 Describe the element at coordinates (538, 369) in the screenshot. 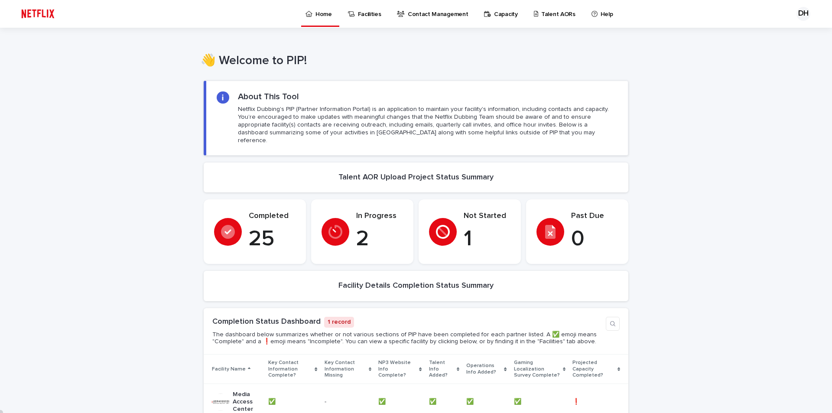

I see `p: Gaming Localization Survey Complete?` at that location.